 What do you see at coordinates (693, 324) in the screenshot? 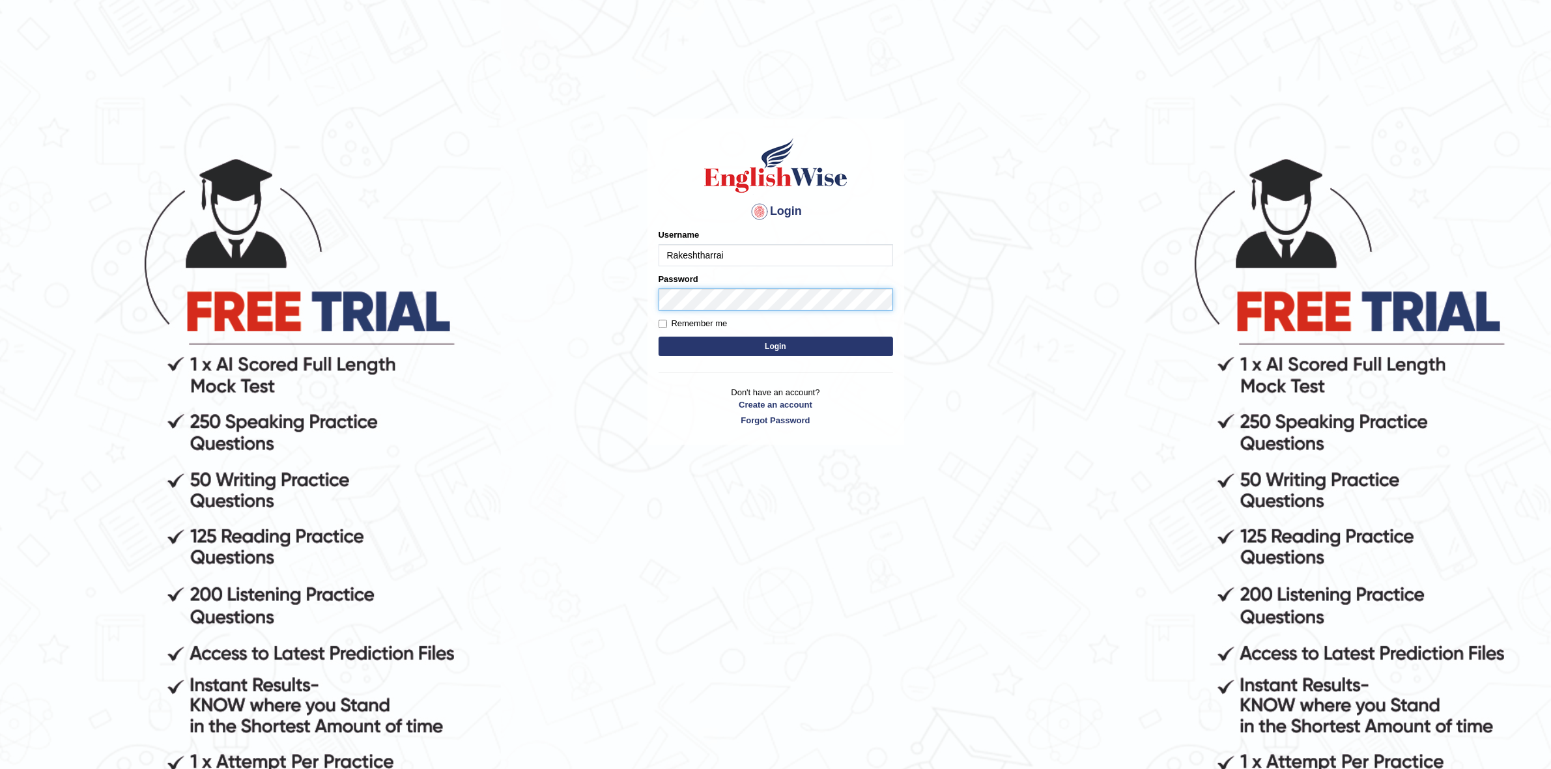
I see `label: Remember me` at bounding box center [693, 324].